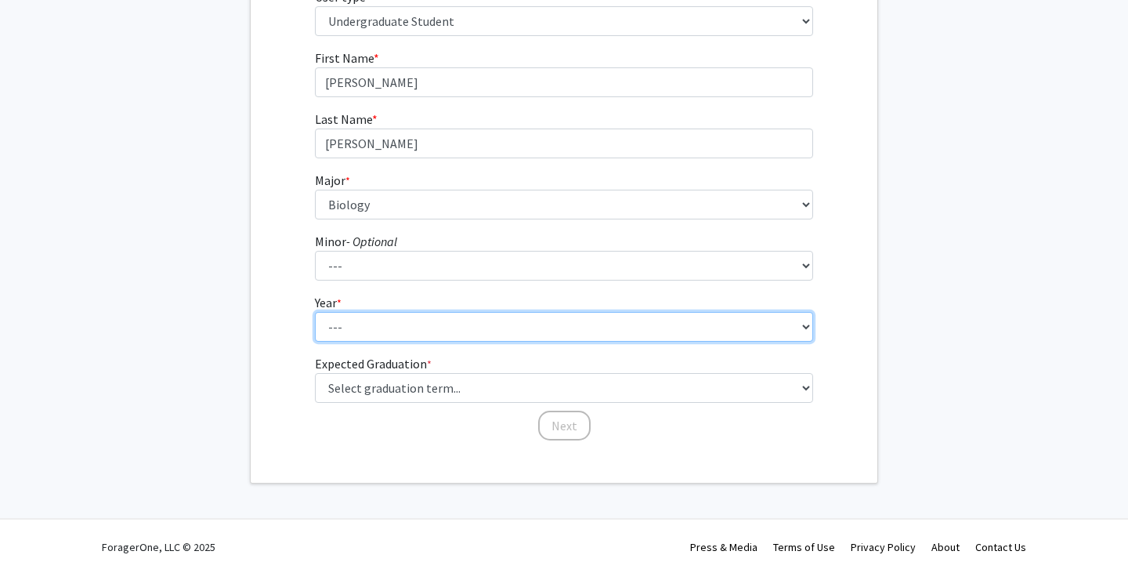 The width and height of the screenshot is (1128, 562). What do you see at coordinates (356, 241) in the screenshot?
I see `label: Minor` at bounding box center [356, 241].